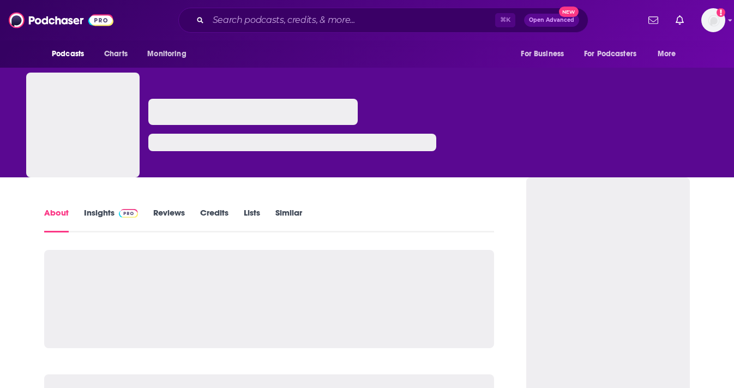 Image resolution: width=734 pixels, height=388 pixels. What do you see at coordinates (721, 13) in the screenshot?
I see `svg: Add a profile image` at bounding box center [721, 13].